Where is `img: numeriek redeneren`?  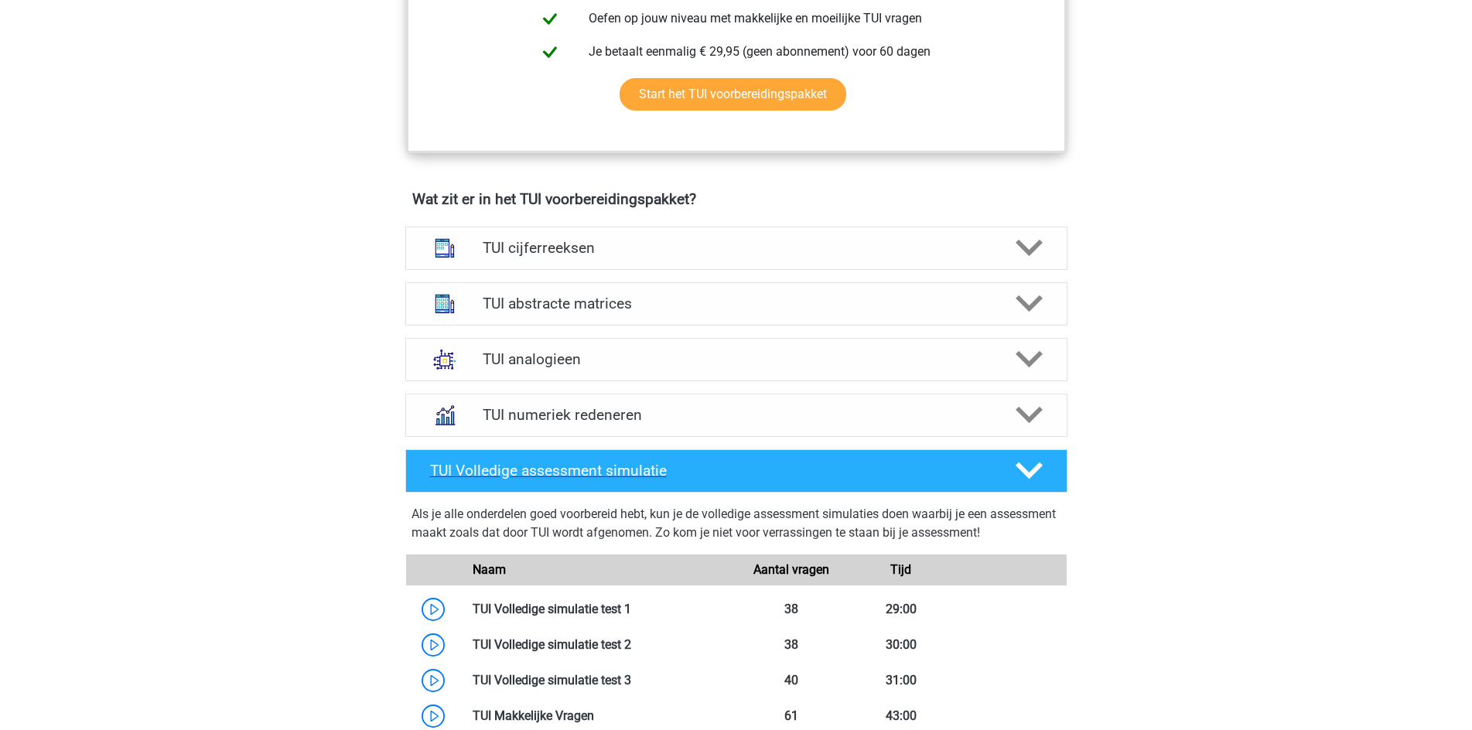
img: numeriek redeneren is located at coordinates (445, 415).